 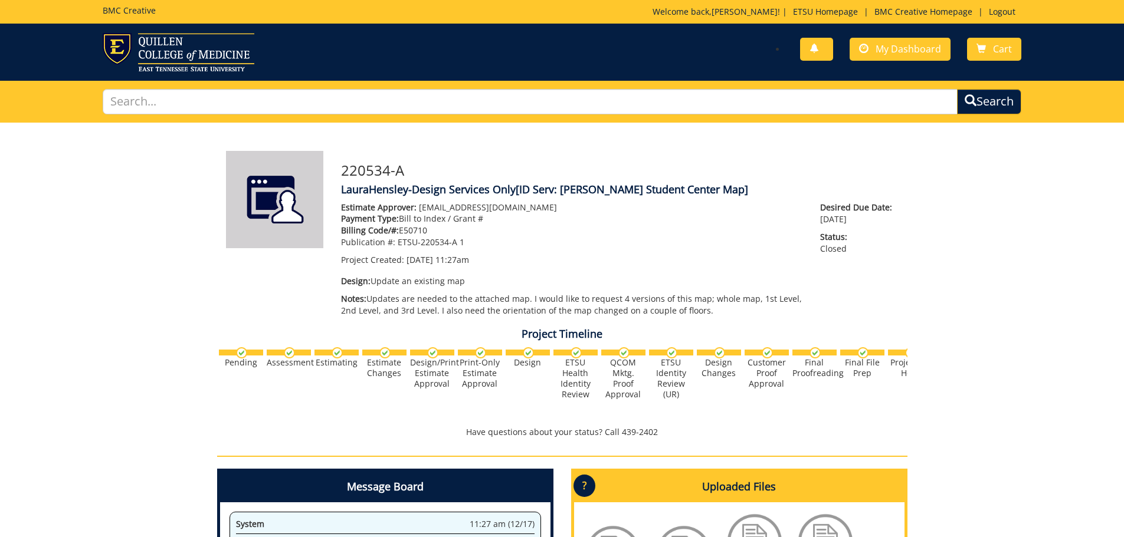 I want to click on div: Assessment, so click(x=288, y=363).